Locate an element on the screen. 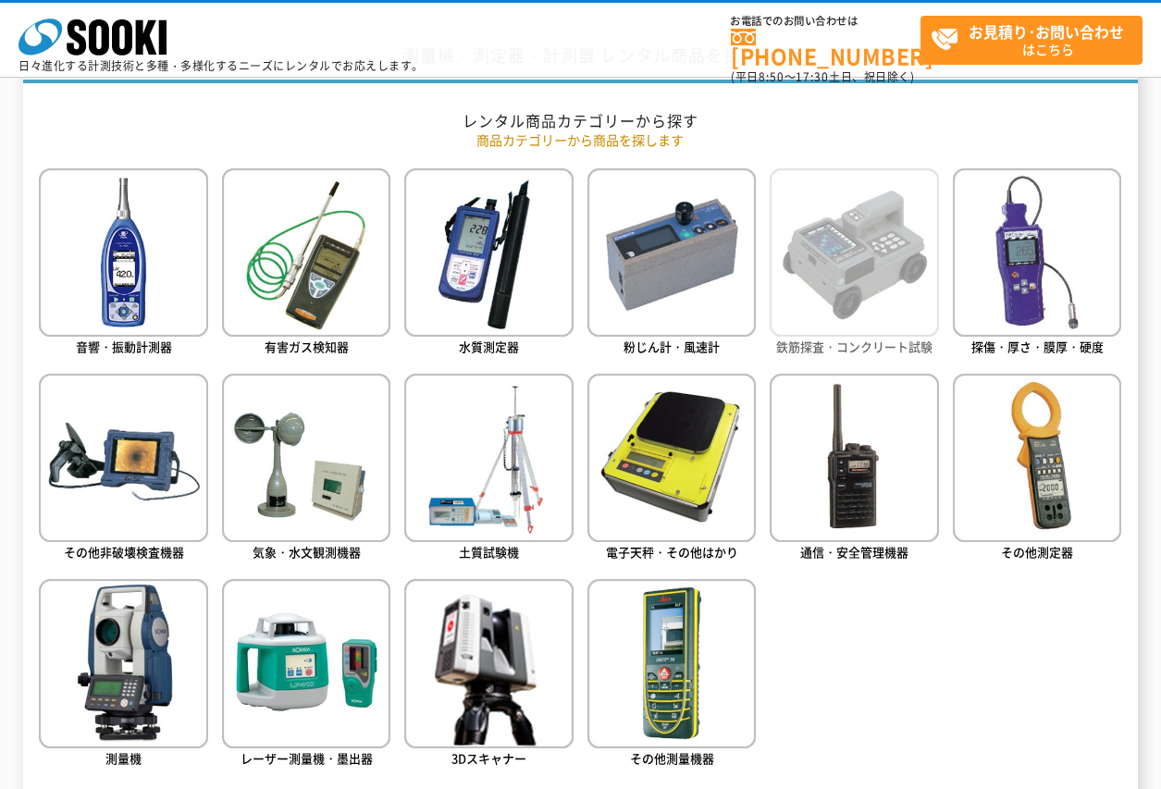  span: その他測定器 is located at coordinates (1037, 551).